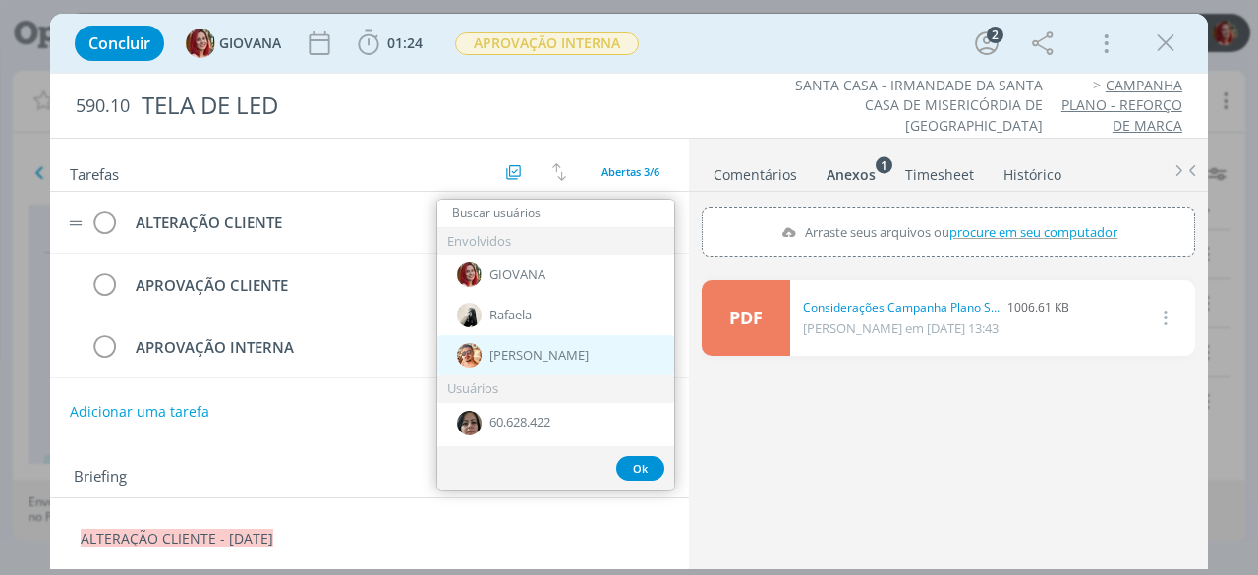  Describe the element at coordinates (995, 34) in the screenshot. I see `div: 2` at that location.